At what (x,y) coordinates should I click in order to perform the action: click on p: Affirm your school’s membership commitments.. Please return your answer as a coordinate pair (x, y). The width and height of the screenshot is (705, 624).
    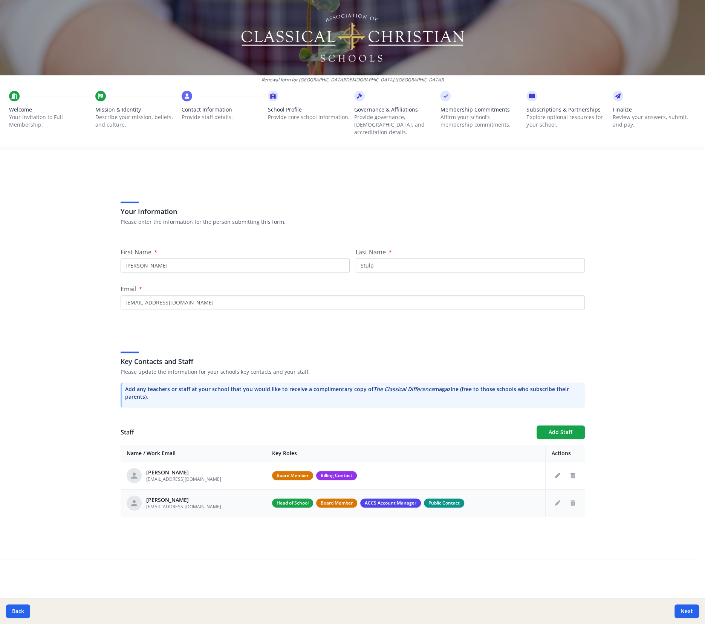
    Looking at the image, I should click on (481, 121).